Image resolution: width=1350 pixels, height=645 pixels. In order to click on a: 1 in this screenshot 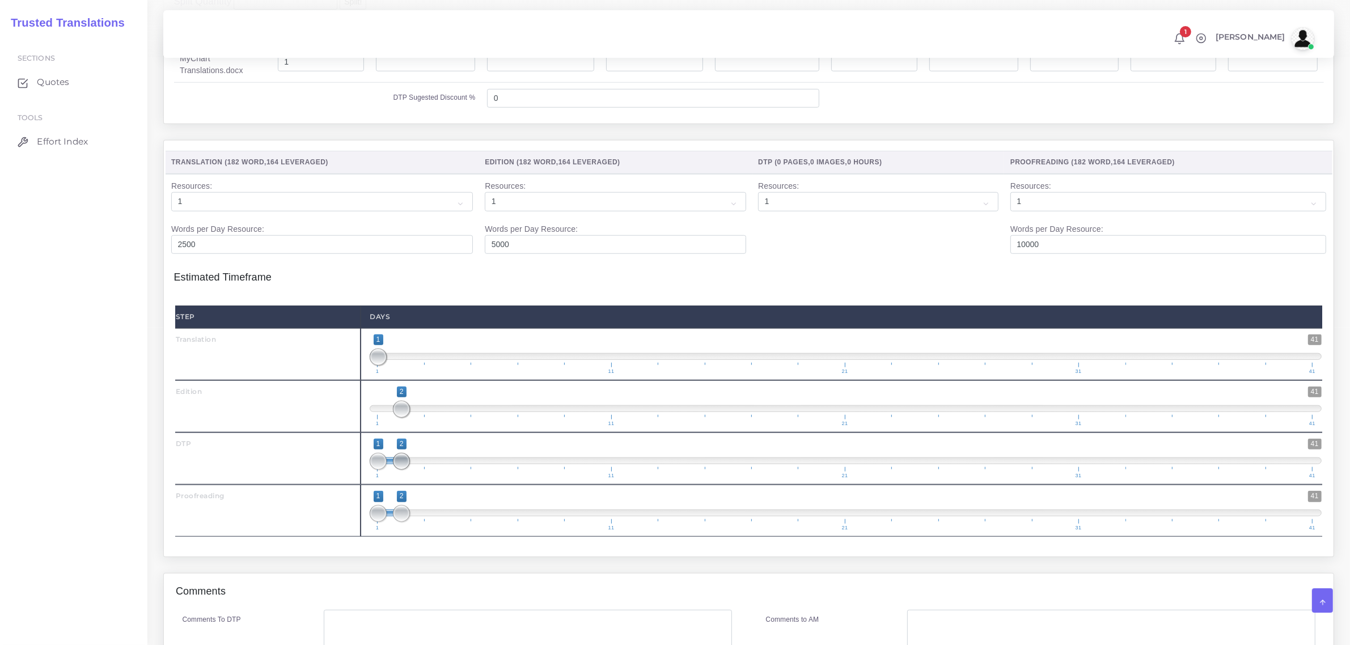, I will do `click(1179, 39)`.